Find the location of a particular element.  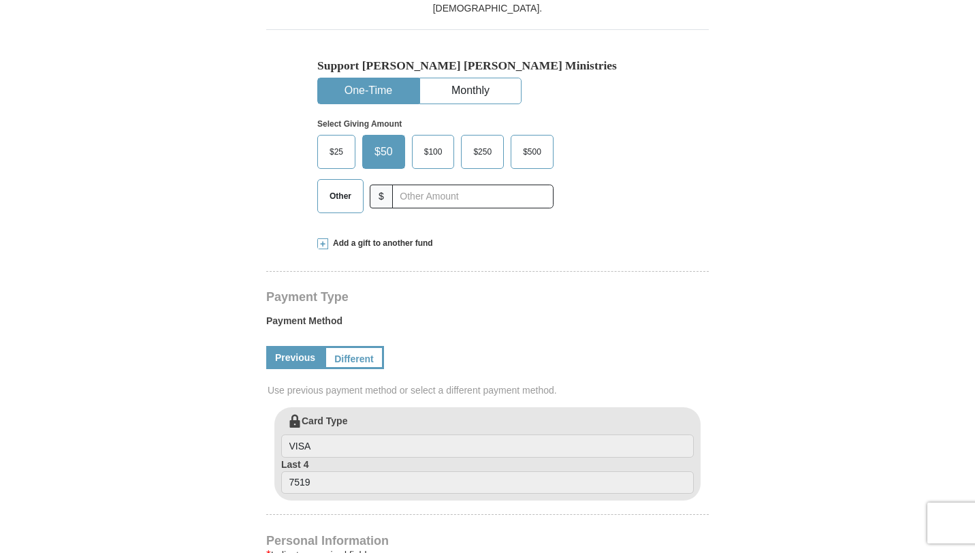

input: Other Amount is located at coordinates (473, 196).